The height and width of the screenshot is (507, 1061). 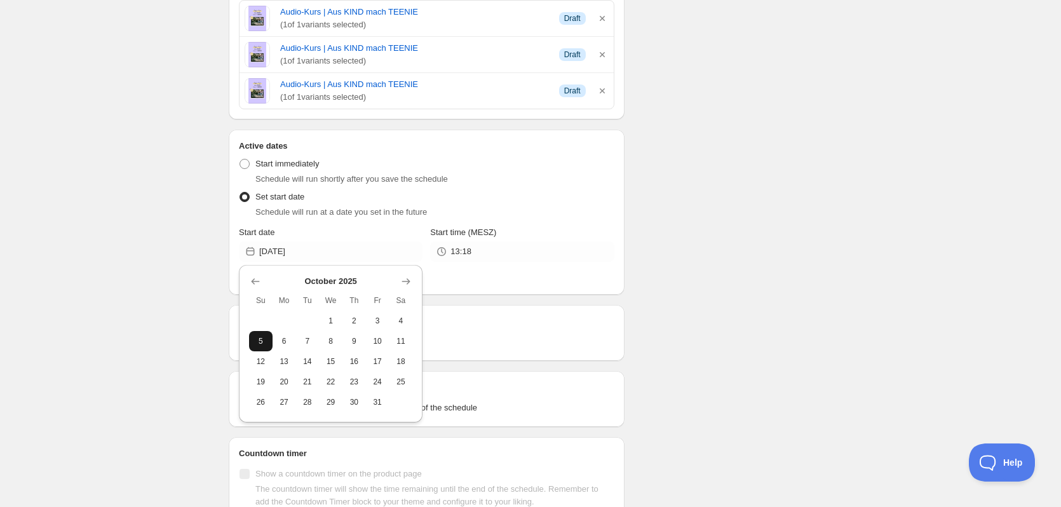 I want to click on button: Saturday October 18 2025, so click(x=401, y=361).